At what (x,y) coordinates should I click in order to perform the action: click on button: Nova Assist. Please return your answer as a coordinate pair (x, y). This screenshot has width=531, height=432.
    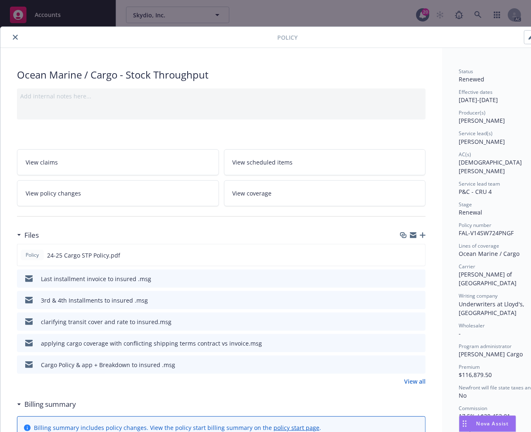
    Looking at the image, I should click on (488, 424).